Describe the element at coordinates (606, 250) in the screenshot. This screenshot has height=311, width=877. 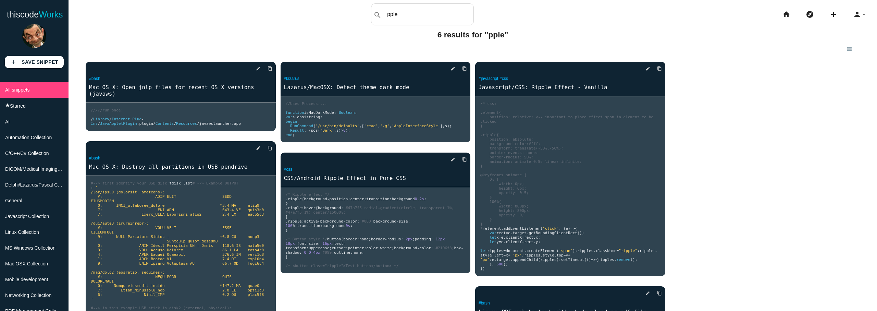
I see `span: className` at that location.